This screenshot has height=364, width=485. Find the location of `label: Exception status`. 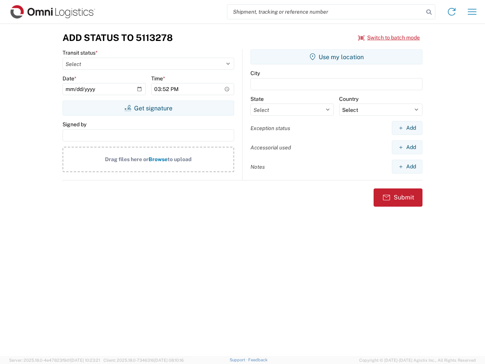

label: Exception status is located at coordinates (270, 128).